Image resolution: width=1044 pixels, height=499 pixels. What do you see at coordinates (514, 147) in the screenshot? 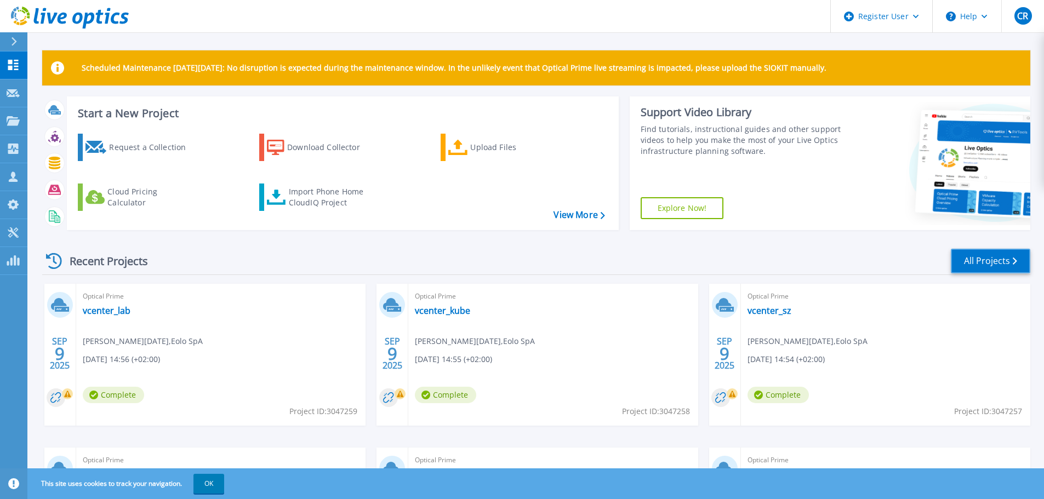
I see `div: Upload Files` at bounding box center [514, 147].